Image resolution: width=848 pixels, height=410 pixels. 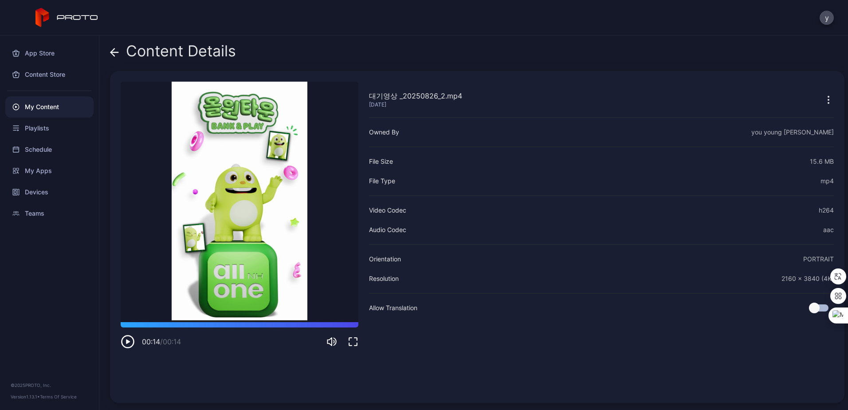 I want to click on div: PORTRAIT, so click(x=818, y=259).